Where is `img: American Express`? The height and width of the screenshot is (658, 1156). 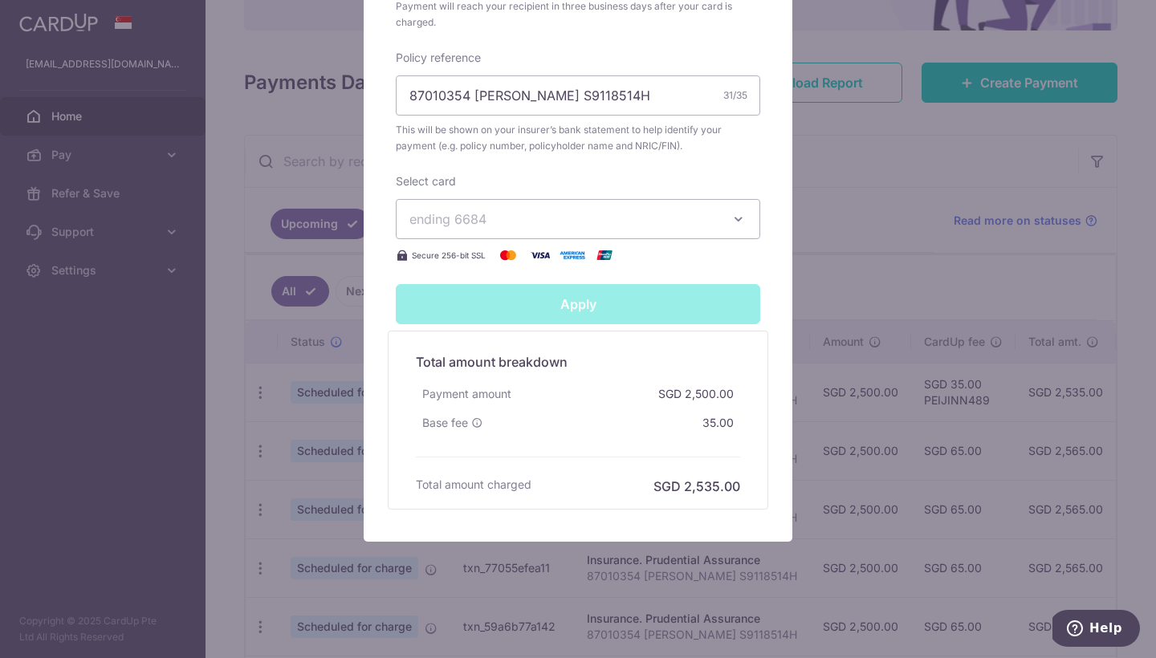
img: American Express is located at coordinates (573, 255).